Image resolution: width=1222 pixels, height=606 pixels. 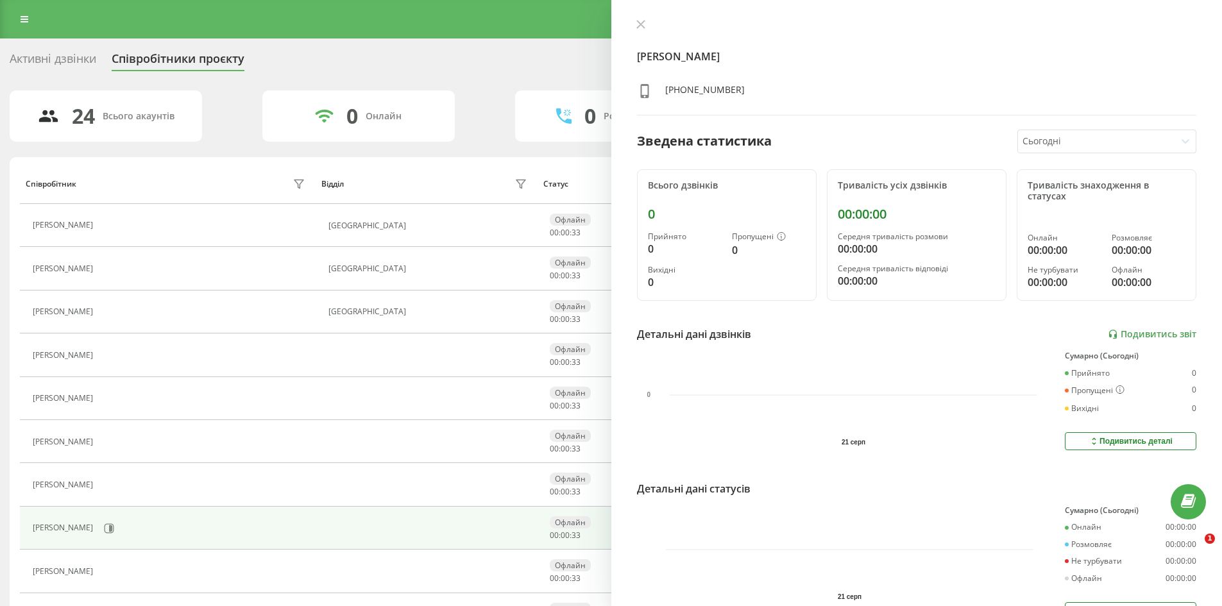 I want to click on div: Детальні дані дзвінків, so click(x=694, y=334).